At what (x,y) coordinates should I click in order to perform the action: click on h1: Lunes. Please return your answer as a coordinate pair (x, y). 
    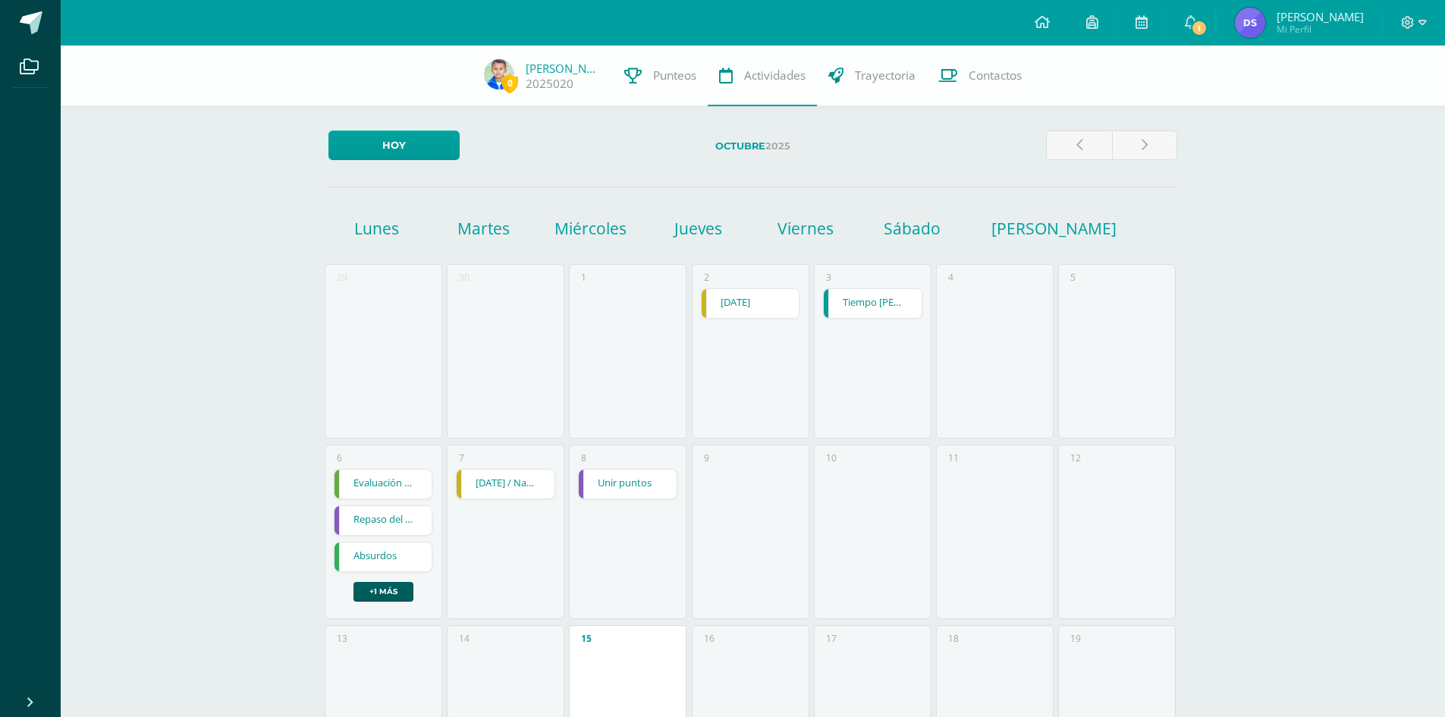
    Looking at the image, I should click on (376, 228).